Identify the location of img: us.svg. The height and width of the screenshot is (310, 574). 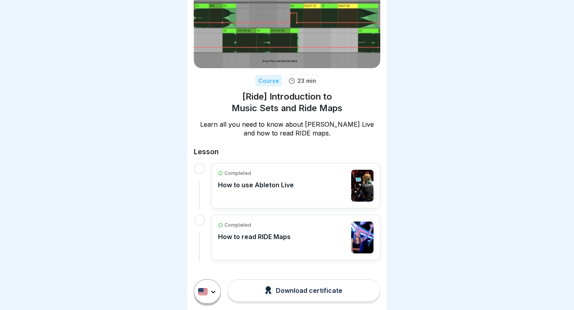
(203, 292).